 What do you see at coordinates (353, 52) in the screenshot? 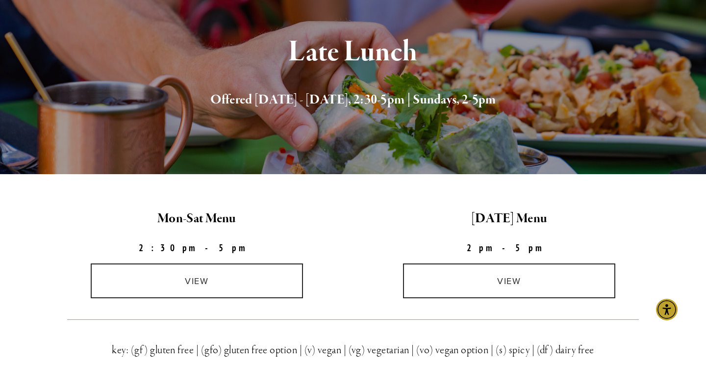
I see `h1: Late Lunch` at bounding box center [353, 52].